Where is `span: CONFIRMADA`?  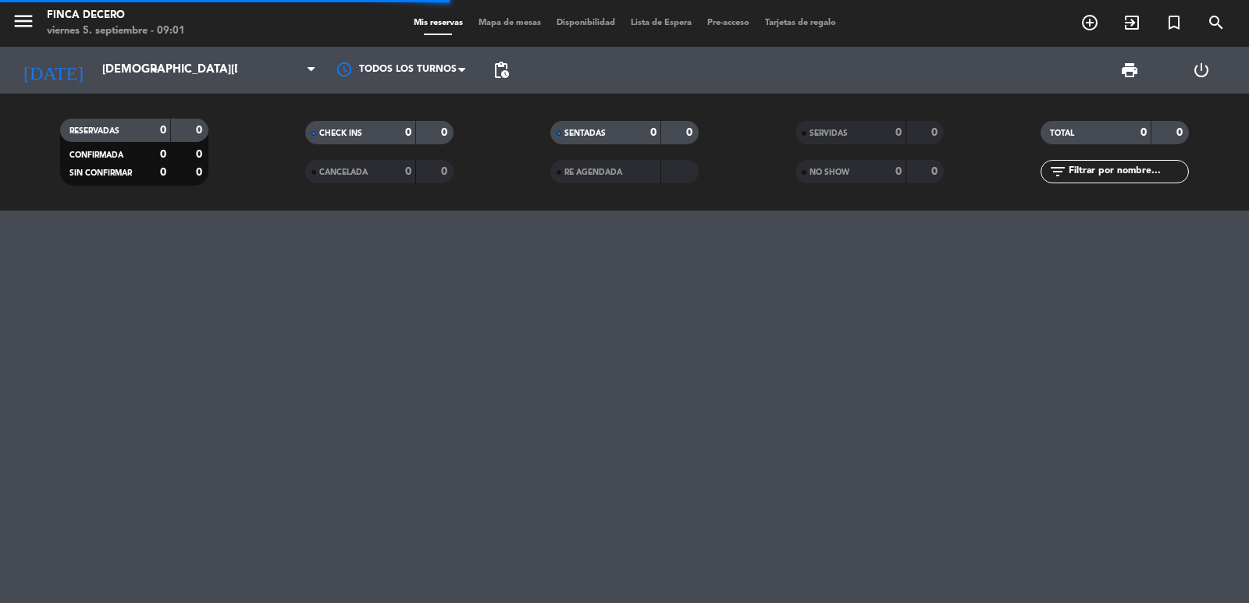 span: CONFIRMADA is located at coordinates (96, 155).